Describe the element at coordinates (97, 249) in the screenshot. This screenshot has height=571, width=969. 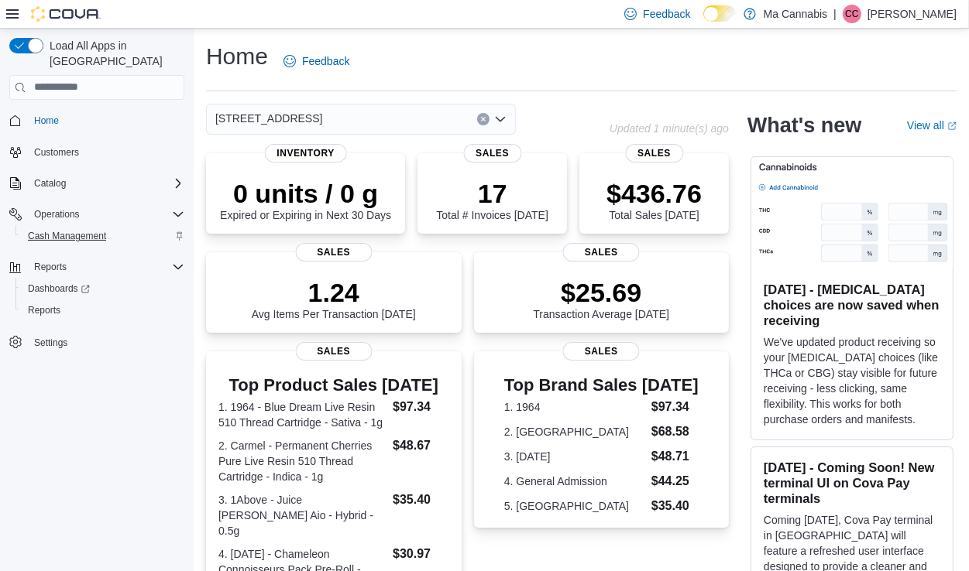
I see `nav: Complex example` at that location.